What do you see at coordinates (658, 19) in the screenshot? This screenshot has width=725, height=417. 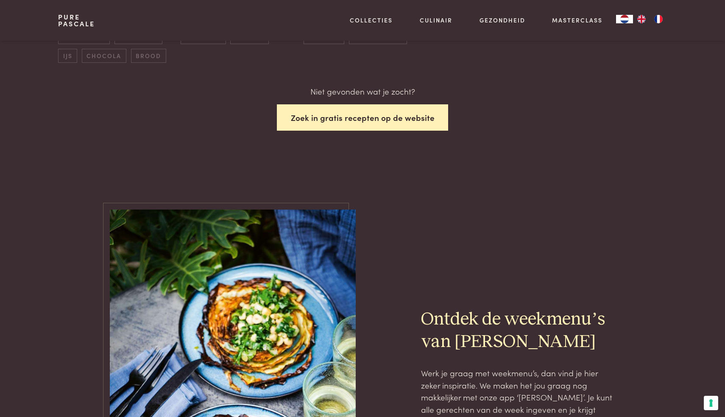 I see `a: FR` at bounding box center [658, 19].